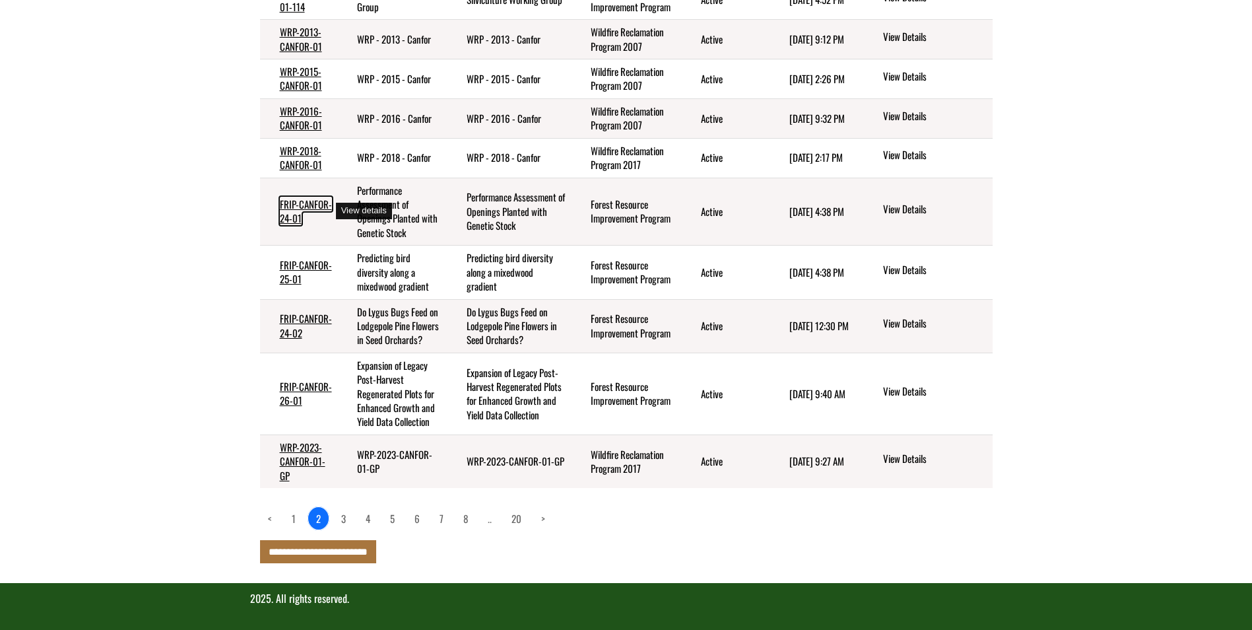  Describe the element at coordinates (306, 211) in the screenshot. I see `a: FRIP-CANFOR-24-01` at that location.